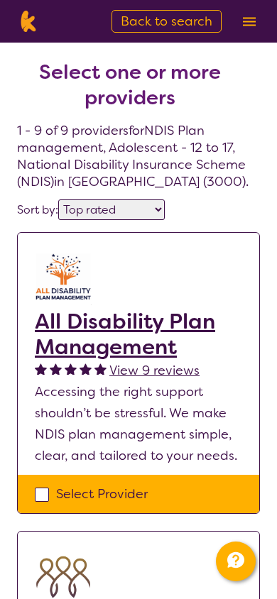 This screenshot has width=277, height=599. Describe the element at coordinates (139, 335) in the screenshot. I see `a: All Disability Plan Management` at that location.